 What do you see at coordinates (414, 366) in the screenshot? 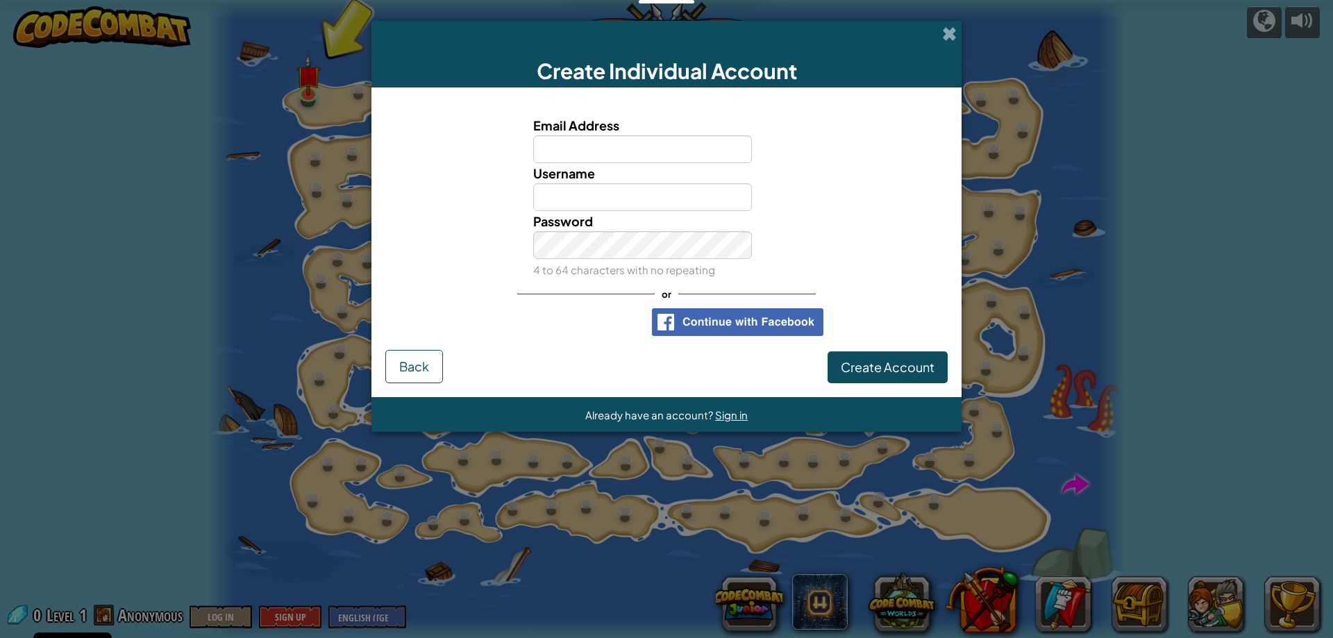
I see `span: Back` at bounding box center [414, 366].